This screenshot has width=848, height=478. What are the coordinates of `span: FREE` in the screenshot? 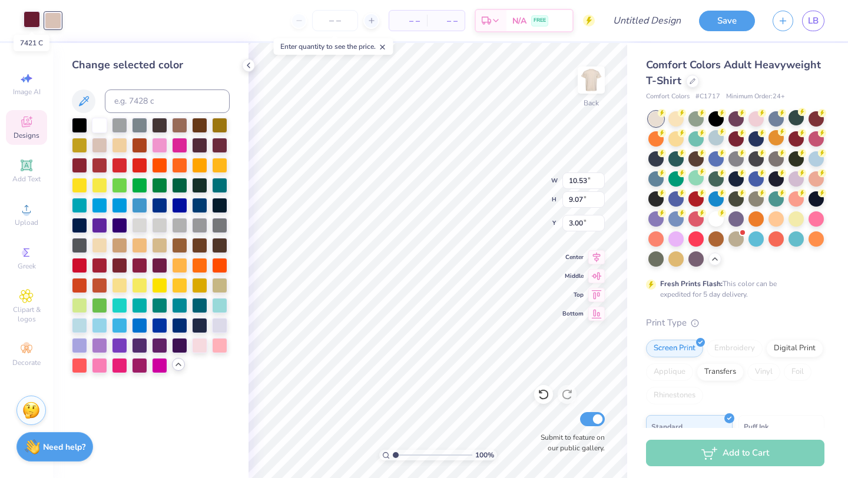 It's located at (539, 21).